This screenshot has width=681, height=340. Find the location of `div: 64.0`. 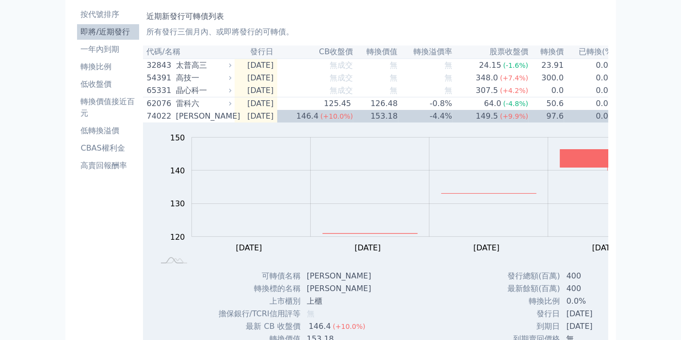

div: 64.0 is located at coordinates (493, 104).